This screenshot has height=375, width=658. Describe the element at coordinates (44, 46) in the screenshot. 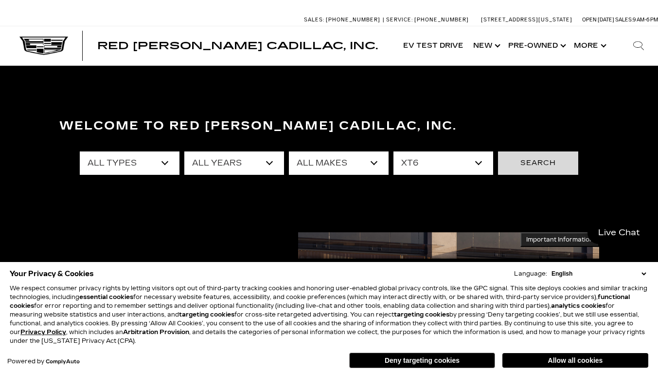

I see `img: Cadillac Dark Logo with Cadillac White Text` at that location.